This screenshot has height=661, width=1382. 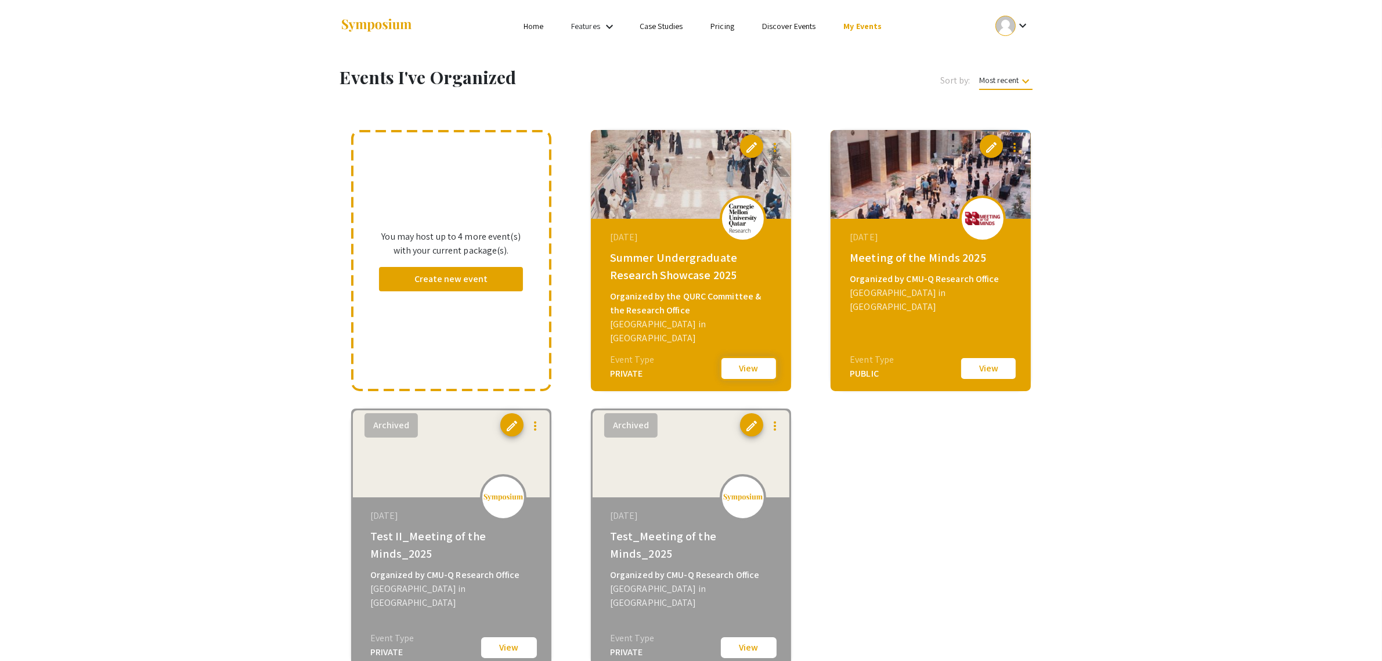 What do you see at coordinates (453, 545) in the screenshot?
I see `div: Test II_Meeting of the Minds_2025` at bounding box center [453, 545].